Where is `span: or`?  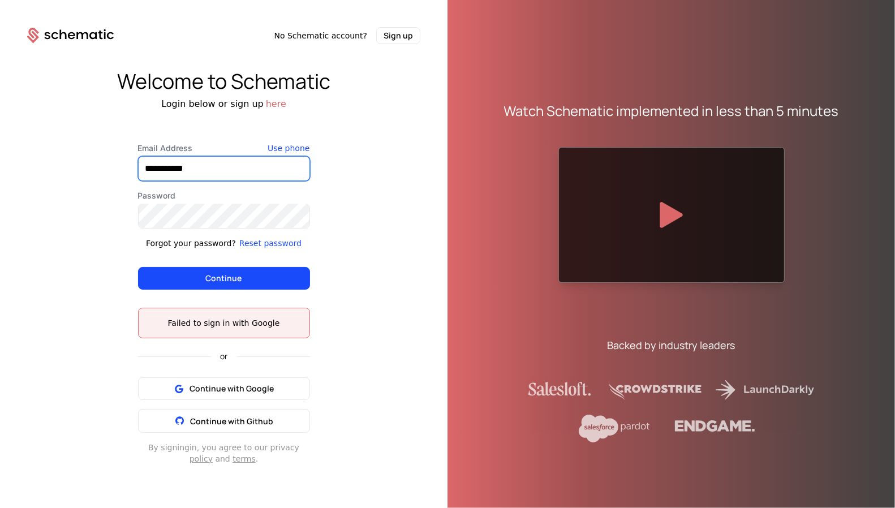 span: or is located at coordinates (223, 356).